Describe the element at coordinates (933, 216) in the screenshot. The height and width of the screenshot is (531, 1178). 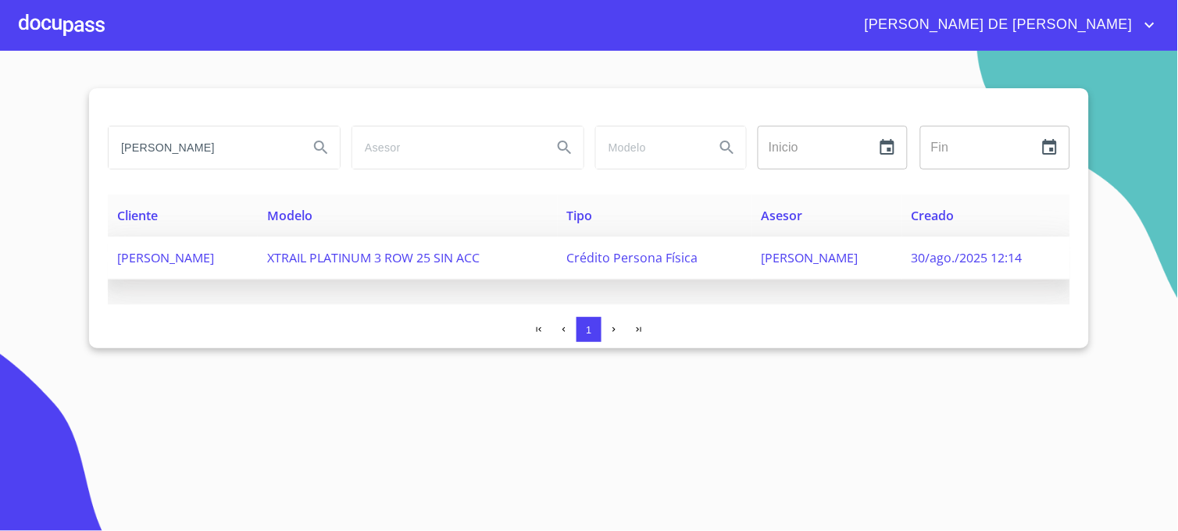
I see `span: Creado` at that location.